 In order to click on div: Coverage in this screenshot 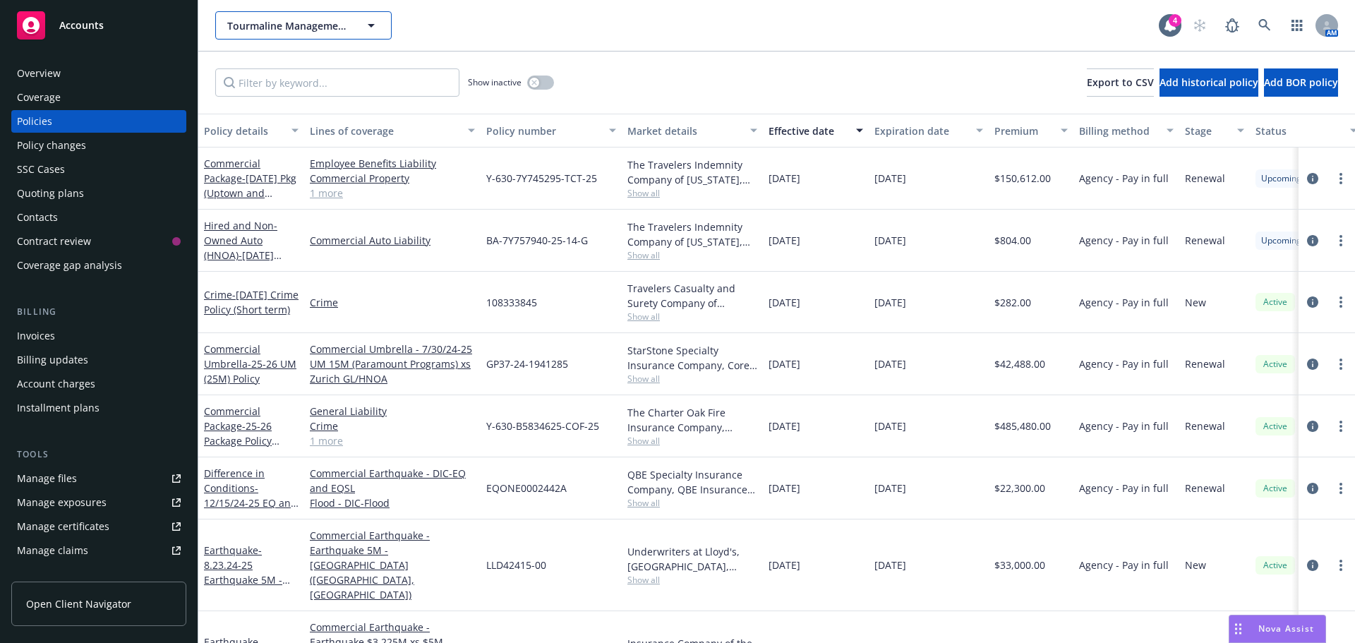, I will do `click(39, 97)`.